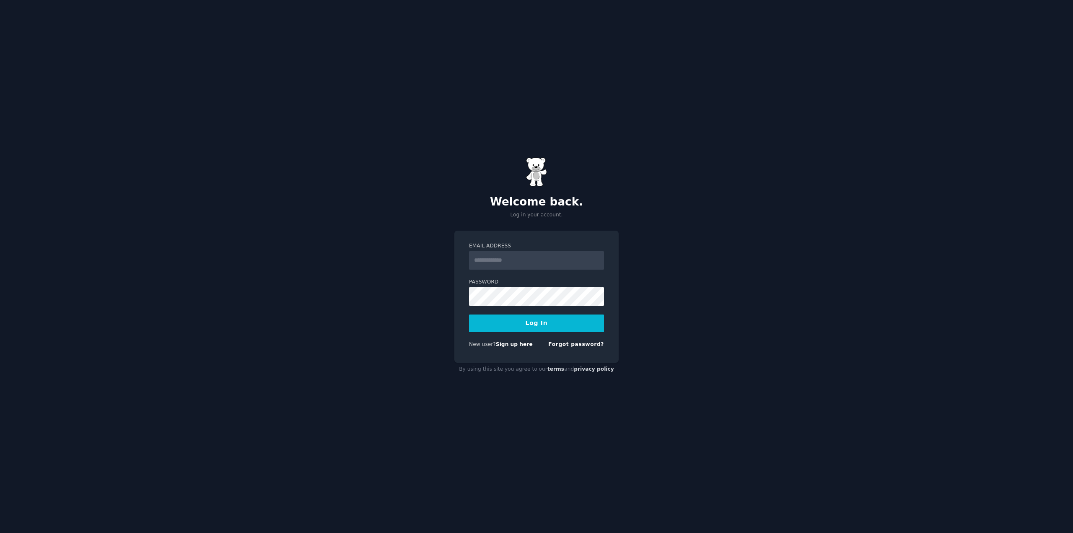  I want to click on img: Gummy Bear, so click(536, 172).